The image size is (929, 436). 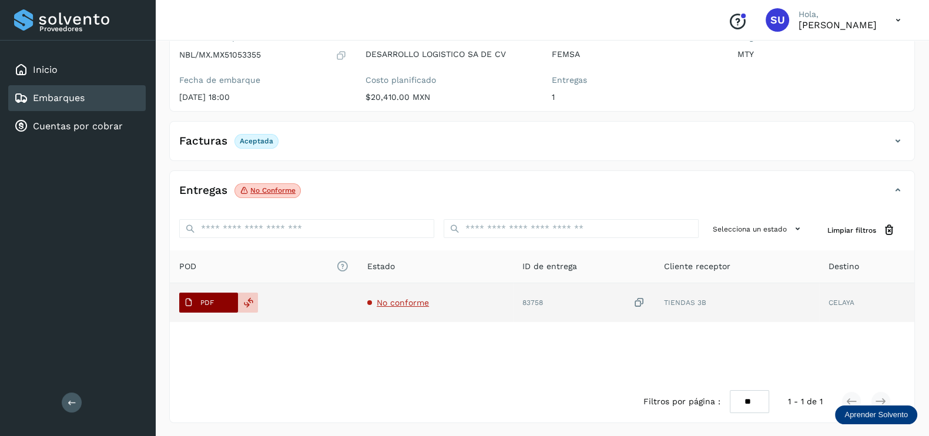 I want to click on h4: Entregas, so click(x=203, y=190).